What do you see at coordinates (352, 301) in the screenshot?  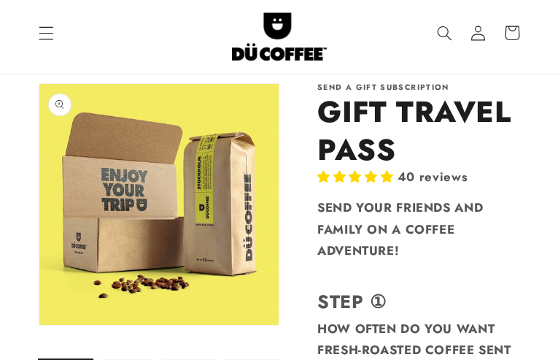 I see `span: Step ①` at bounding box center [352, 301].